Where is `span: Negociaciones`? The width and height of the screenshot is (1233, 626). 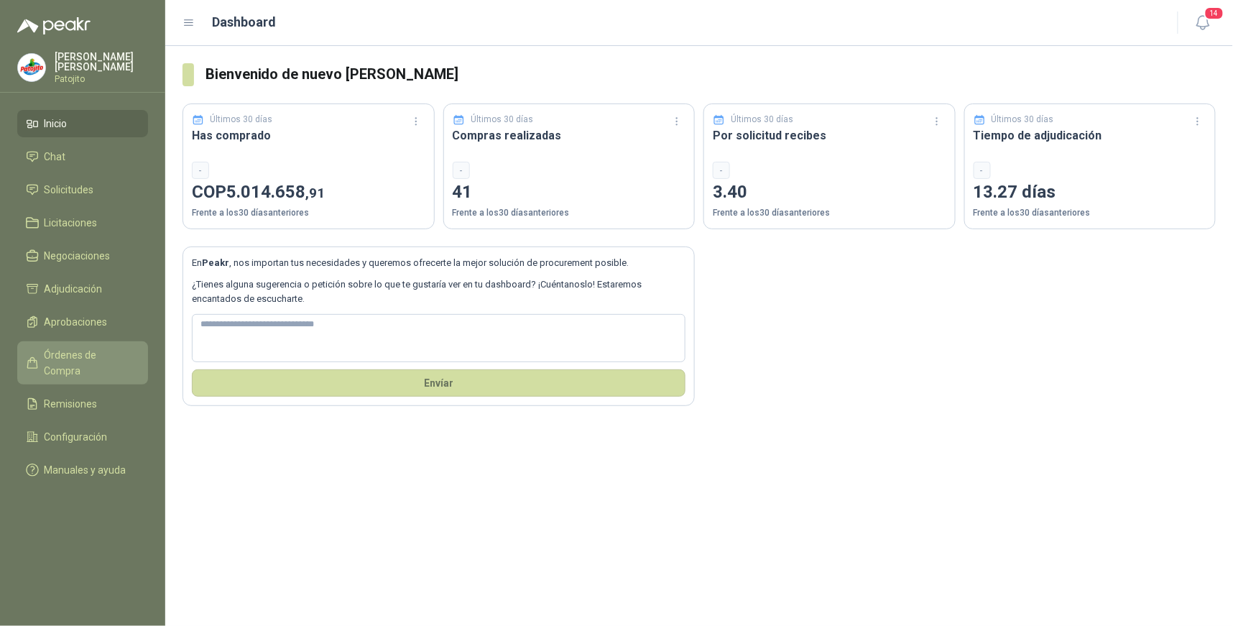 span: Negociaciones is located at coordinates (78, 256).